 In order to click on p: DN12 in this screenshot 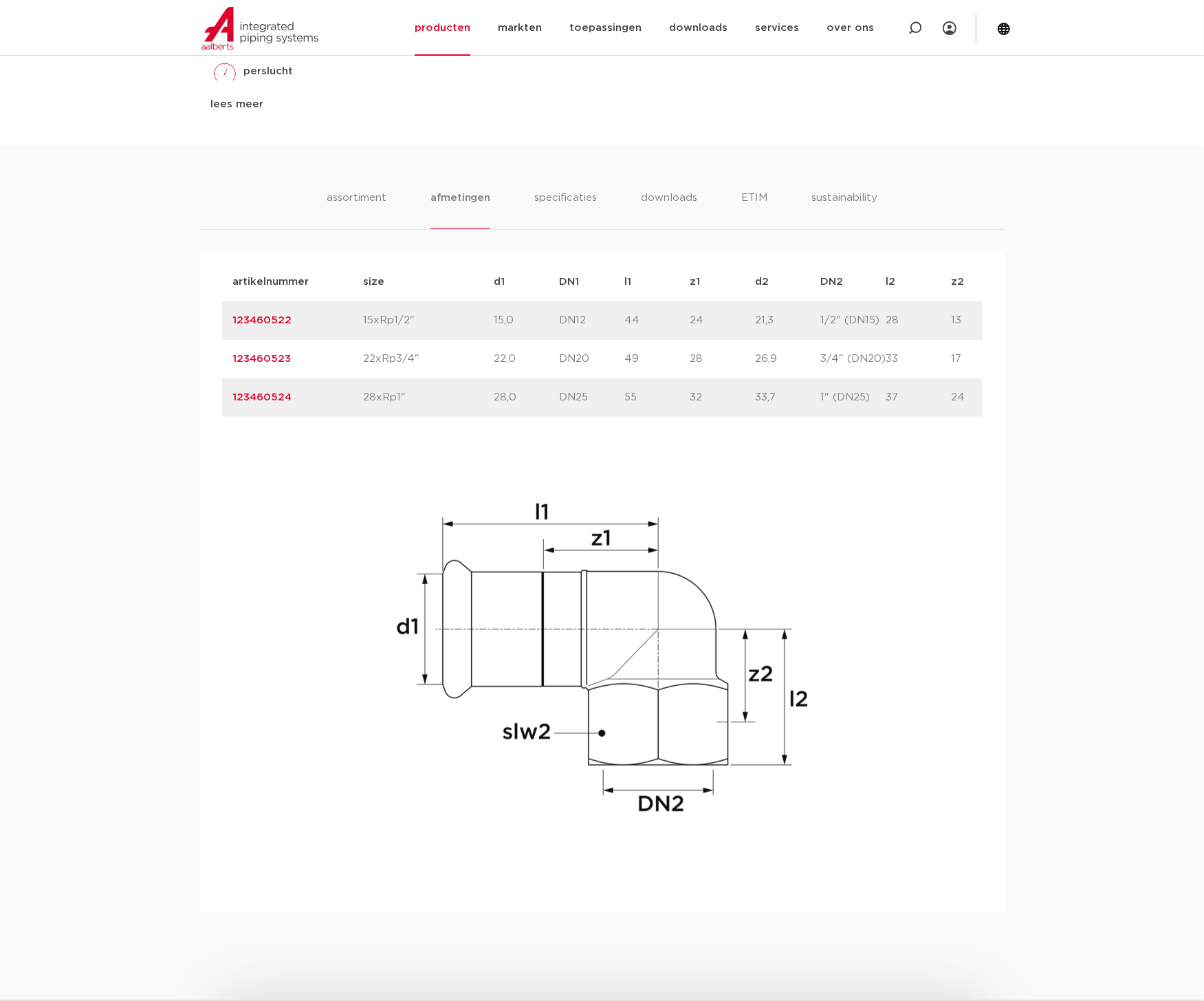, I will do `click(592, 321)`.